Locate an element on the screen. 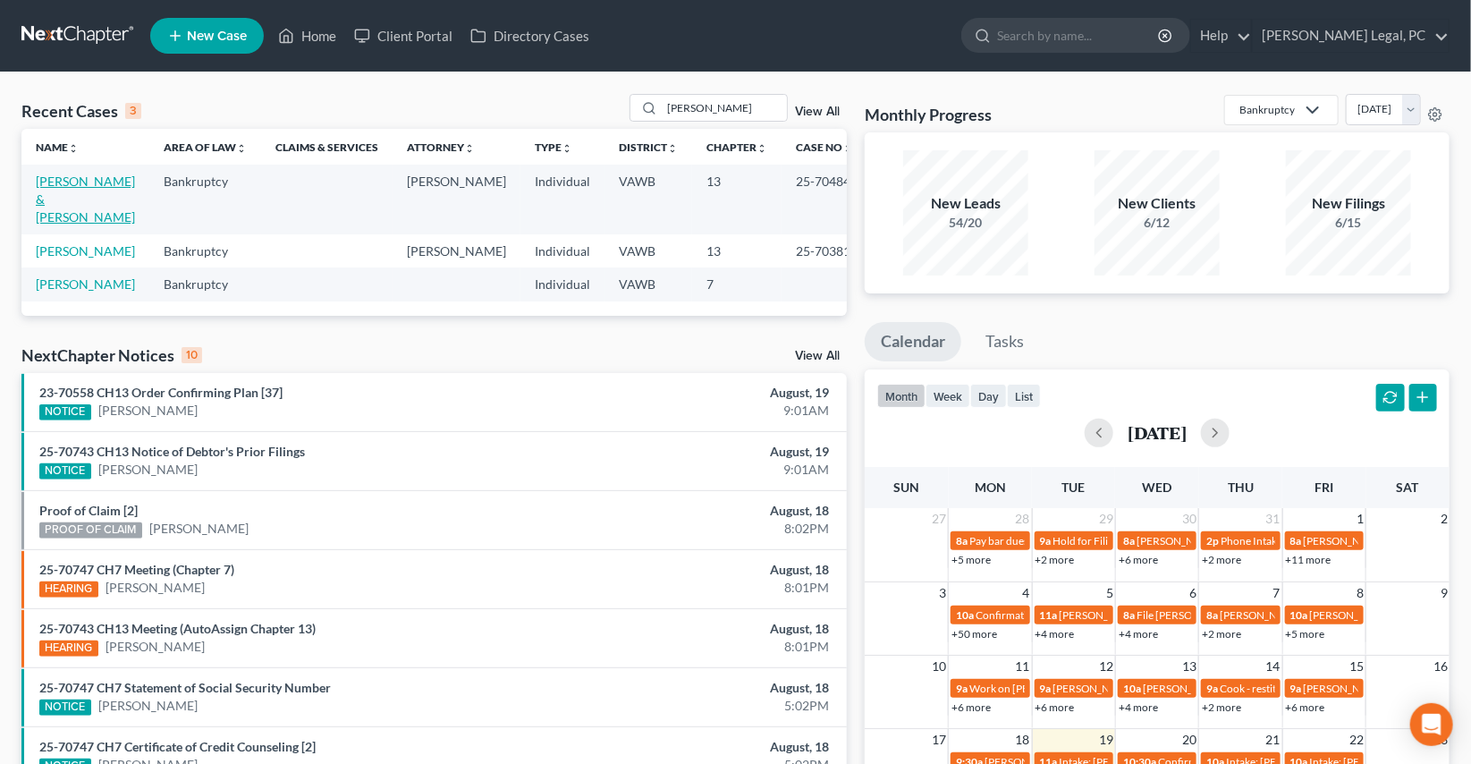  span: 27 is located at coordinates (939, 519).